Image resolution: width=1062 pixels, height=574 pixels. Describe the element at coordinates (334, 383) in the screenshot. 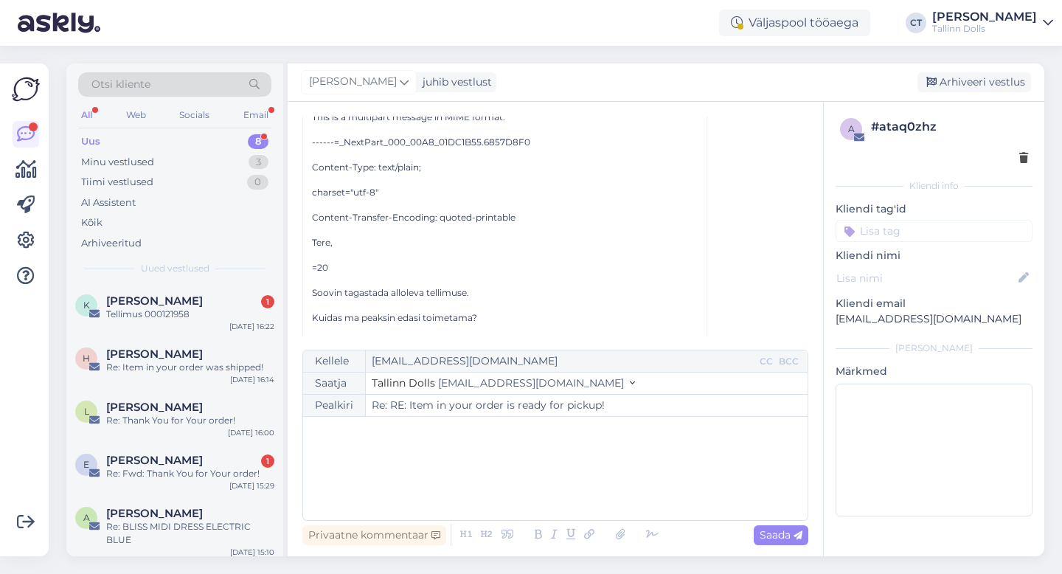

I see `div: Saatja` at that location.